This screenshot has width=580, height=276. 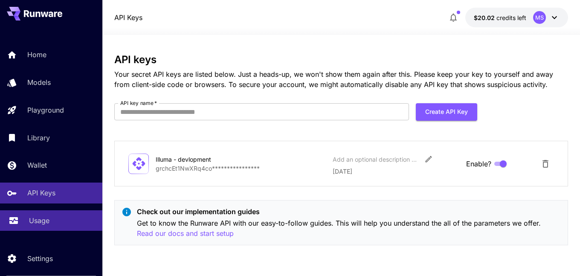 I want to click on button: $20.0164MS, so click(x=517, y=17).